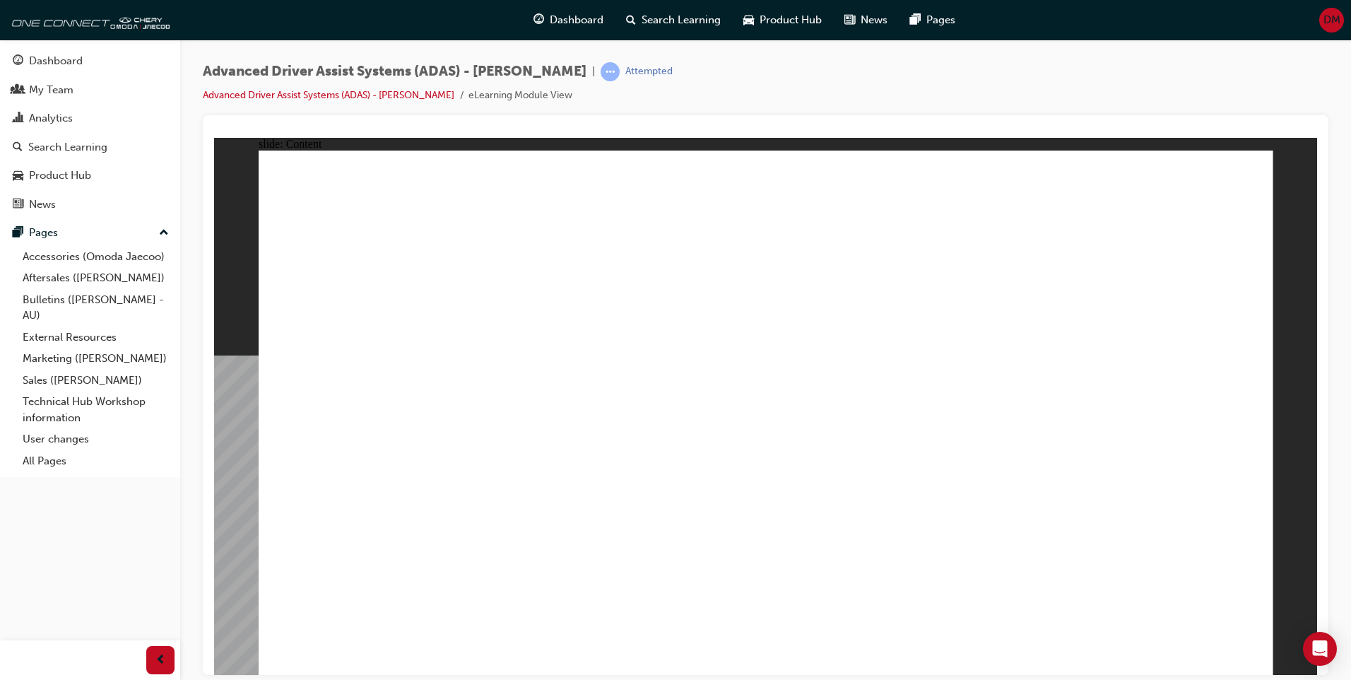 The width and height of the screenshot is (1351, 680). Describe the element at coordinates (1332, 20) in the screenshot. I see `button: DM` at that location.